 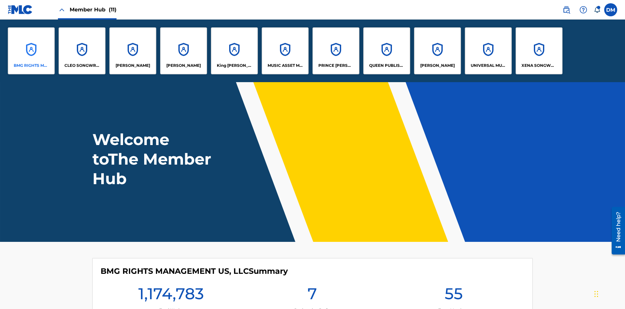 I want to click on div: User Menu, so click(x=611, y=10).